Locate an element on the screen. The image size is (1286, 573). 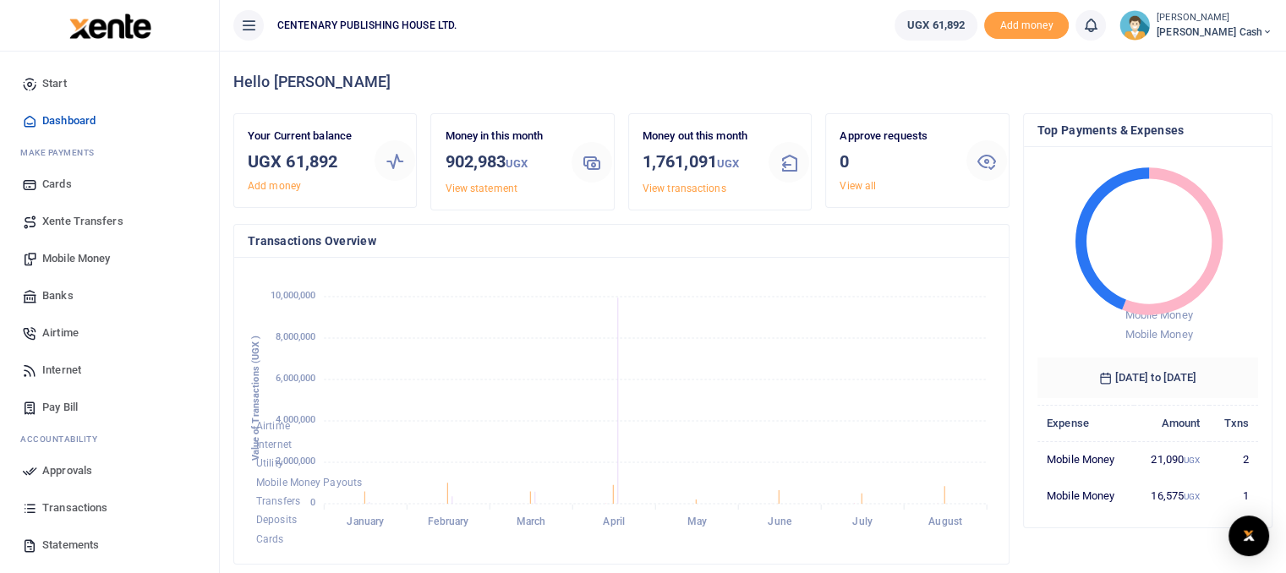
span: Dashboard is located at coordinates (68, 121).